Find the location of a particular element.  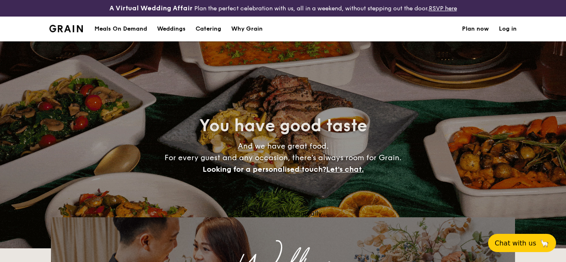

a: Log in is located at coordinates (507, 29).